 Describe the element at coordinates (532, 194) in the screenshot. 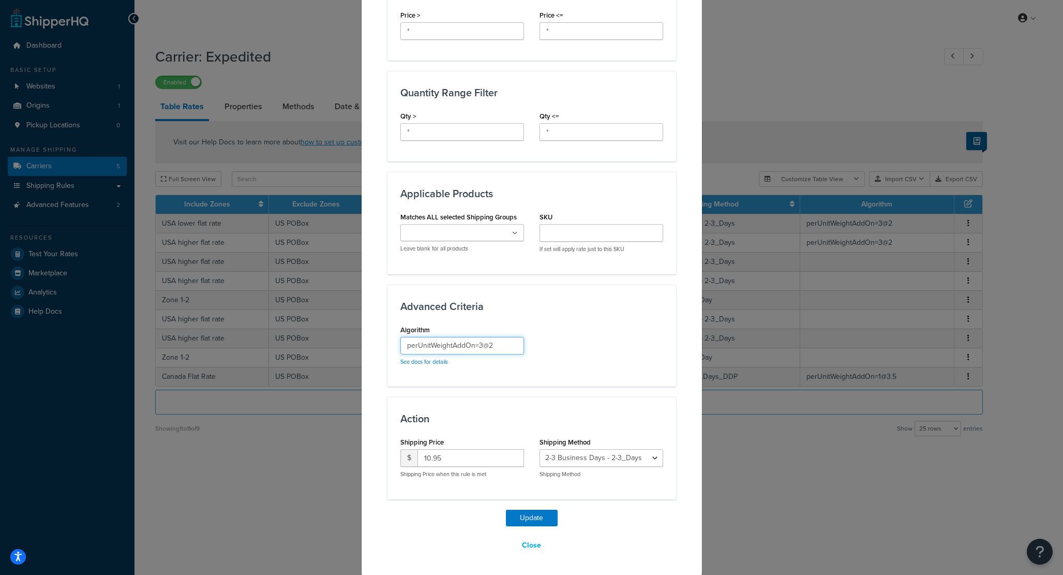

I see `h3: Applicable Products` at that location.